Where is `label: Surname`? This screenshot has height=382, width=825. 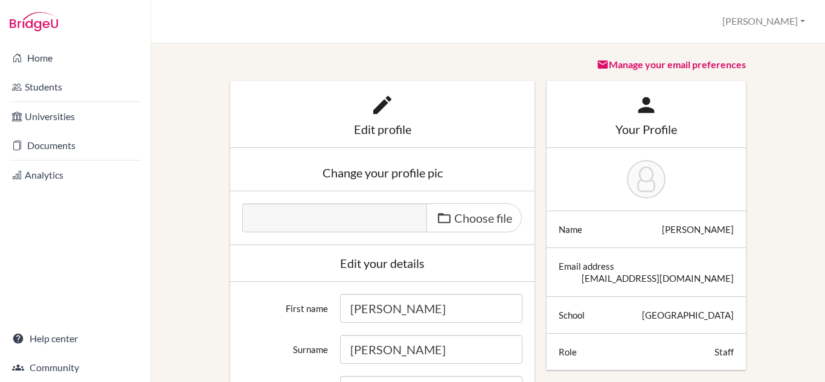 label: Surname is located at coordinates (285, 346).